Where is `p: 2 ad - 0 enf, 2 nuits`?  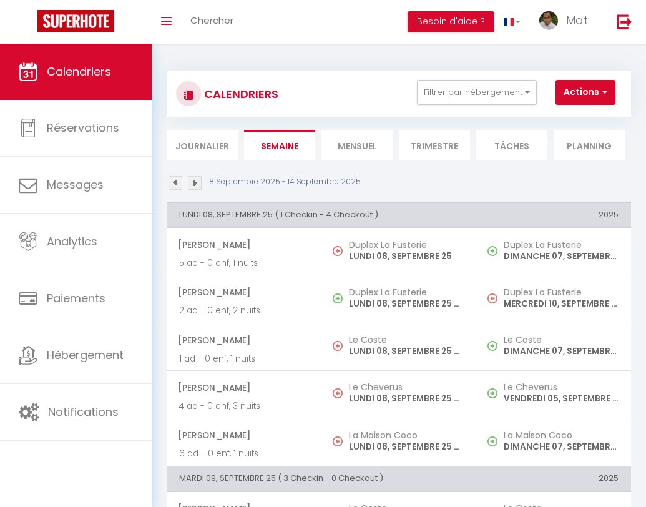
p: 2 ad - 0 enf, 2 nuits is located at coordinates (244, 310).